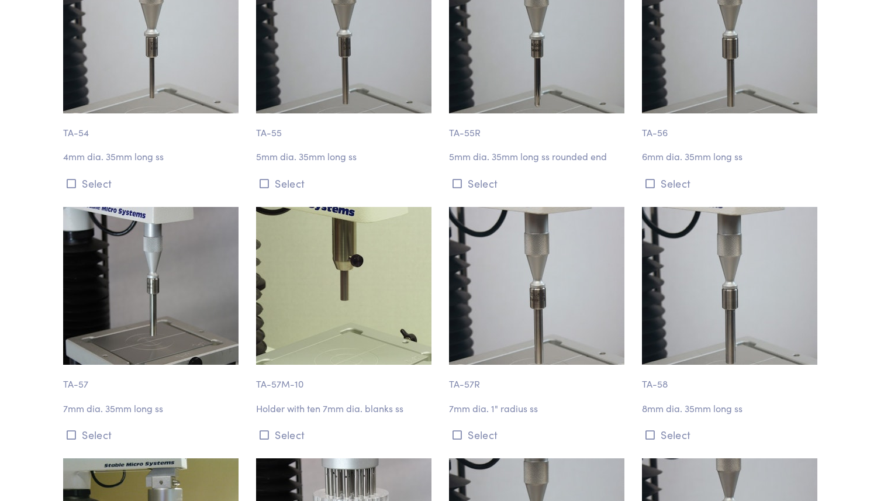 Image resolution: width=884 pixels, height=501 pixels. I want to click on img: puncture_ta-57_7mm.jpg, so click(151, 286).